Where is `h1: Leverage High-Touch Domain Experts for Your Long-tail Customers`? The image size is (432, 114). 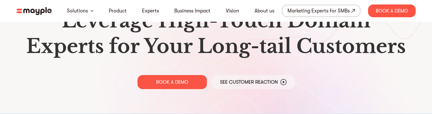 h1: Leverage High-Touch Domain Experts for Your Long-tail Customers is located at coordinates (216, 34).